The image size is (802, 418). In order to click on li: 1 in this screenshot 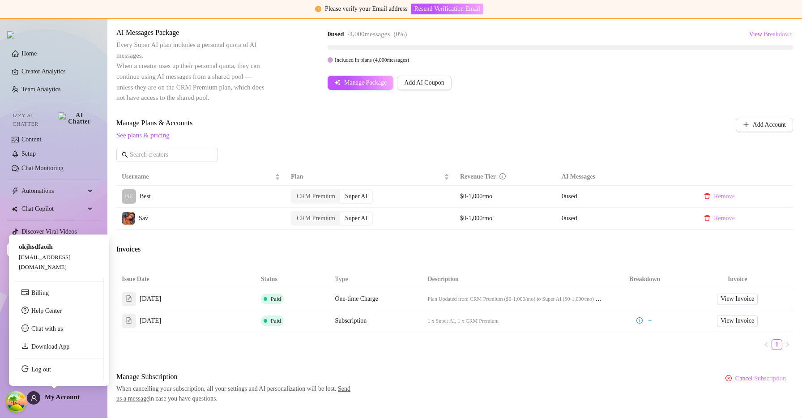, I will do `click(777, 345)`.